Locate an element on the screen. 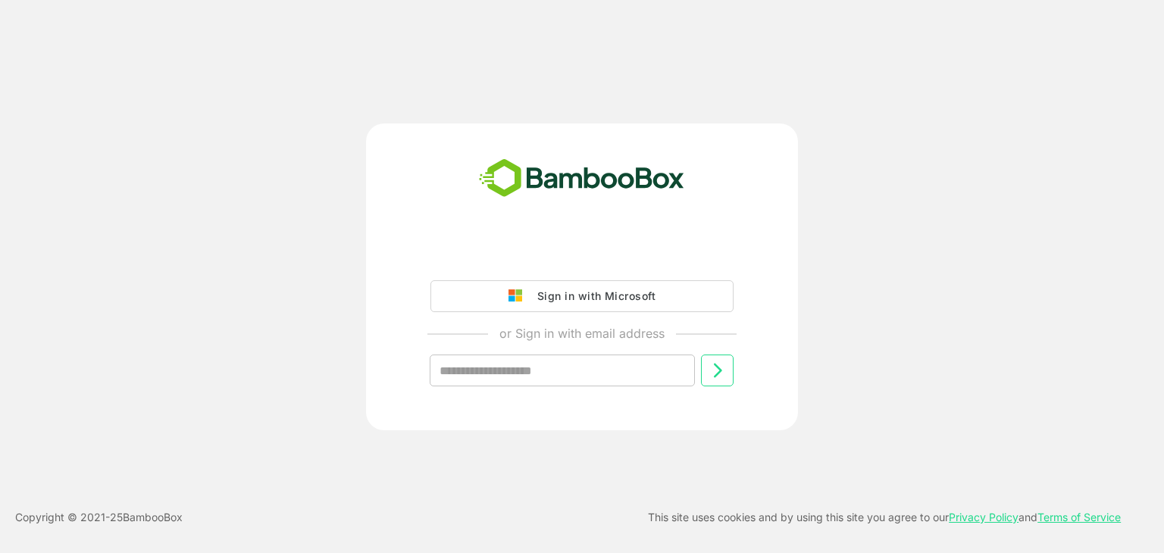 The height and width of the screenshot is (553, 1164). a: Terms of Service is located at coordinates (1080, 517).